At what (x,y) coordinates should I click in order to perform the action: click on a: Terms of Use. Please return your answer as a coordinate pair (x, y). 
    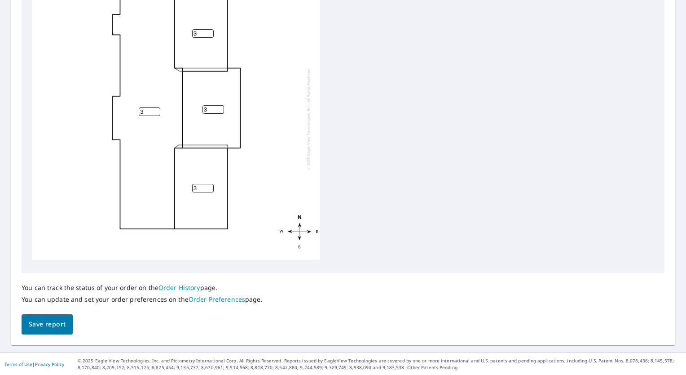
    Looking at the image, I should click on (18, 364).